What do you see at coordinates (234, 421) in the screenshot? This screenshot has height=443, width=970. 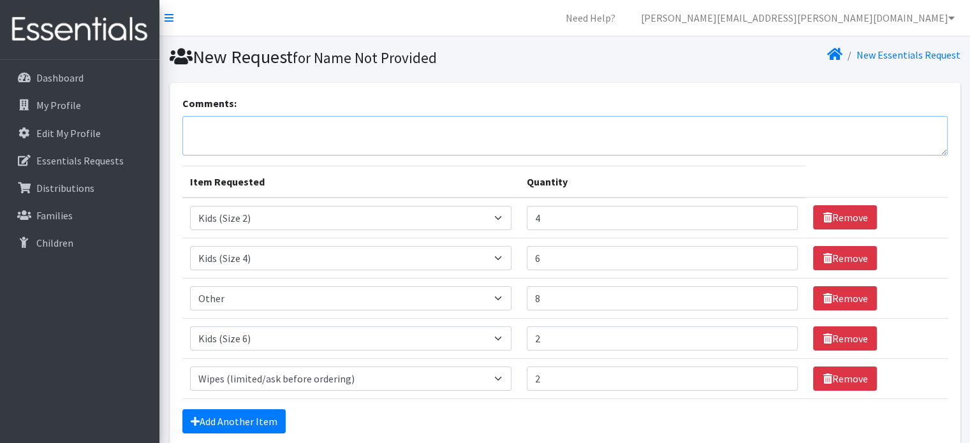 I see `a: Add Another Item` at bounding box center [234, 421].